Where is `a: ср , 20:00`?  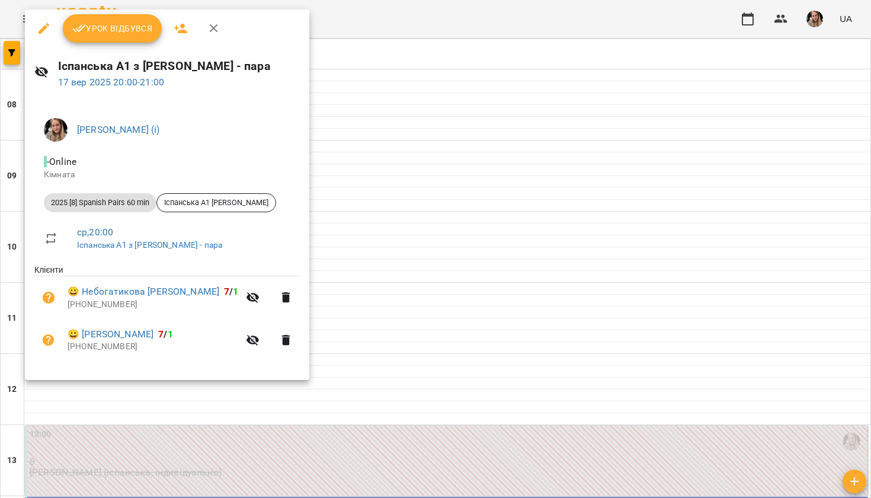
a: ср , 20:00 is located at coordinates (95, 232).